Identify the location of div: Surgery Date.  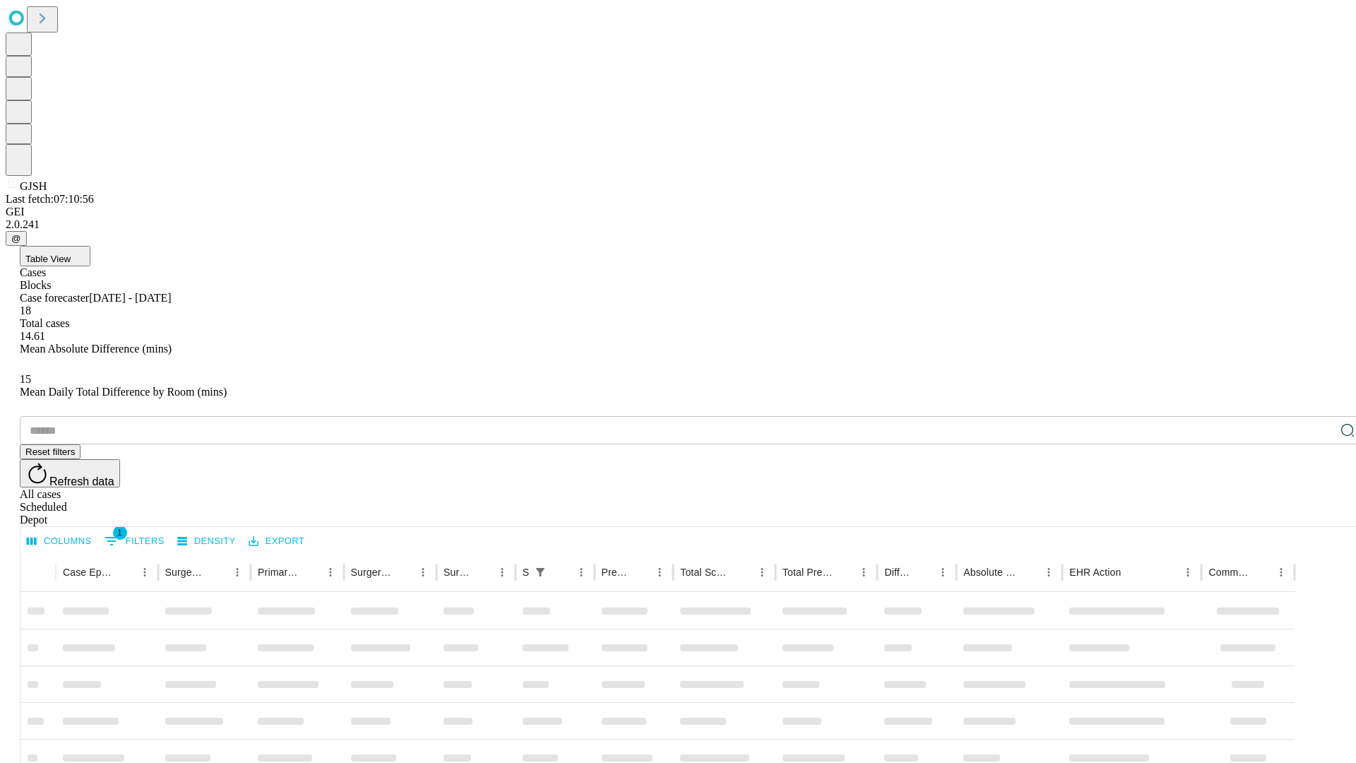
(457, 572).